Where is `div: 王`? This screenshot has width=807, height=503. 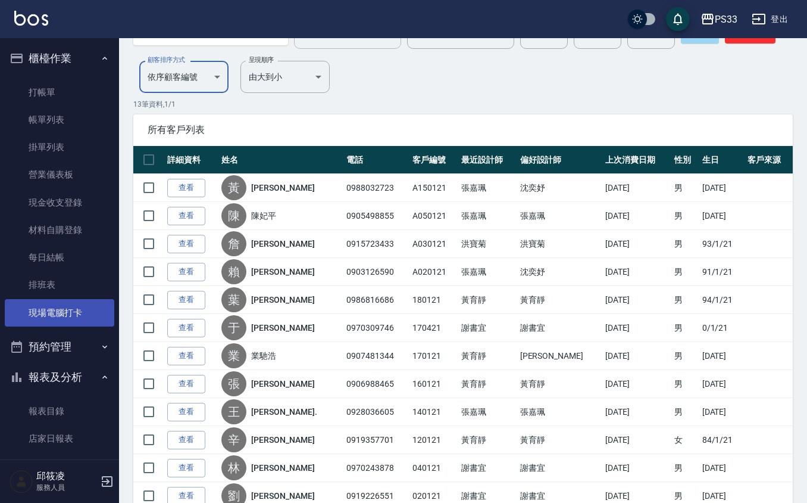
div: 王 is located at coordinates (234, 411).